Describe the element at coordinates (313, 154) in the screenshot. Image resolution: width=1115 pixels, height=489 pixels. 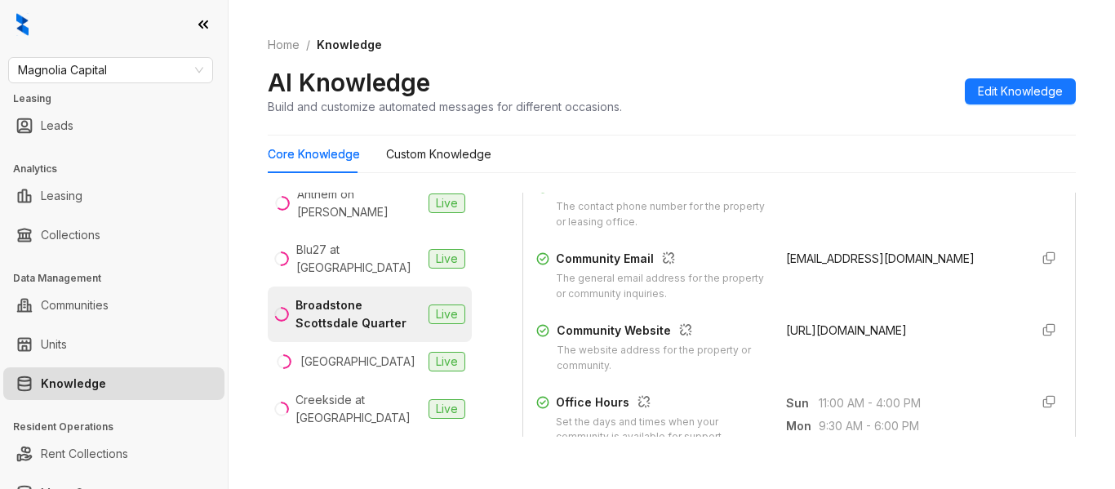
I see `div: Core Knowledge` at that location.